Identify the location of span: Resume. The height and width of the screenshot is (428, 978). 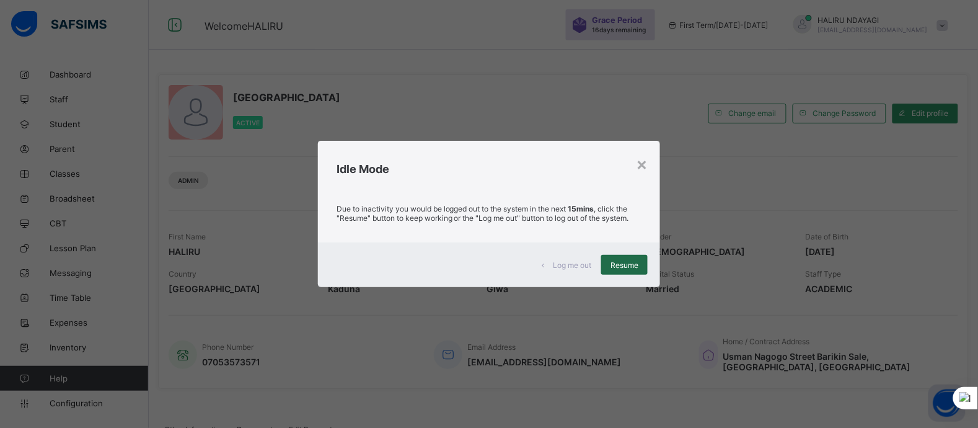
(624, 265).